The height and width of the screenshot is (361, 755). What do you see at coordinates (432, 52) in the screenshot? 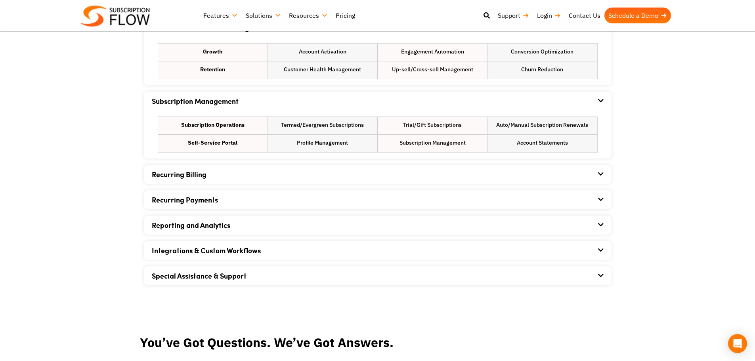
I see `li: Engagement Automation` at bounding box center [432, 52].